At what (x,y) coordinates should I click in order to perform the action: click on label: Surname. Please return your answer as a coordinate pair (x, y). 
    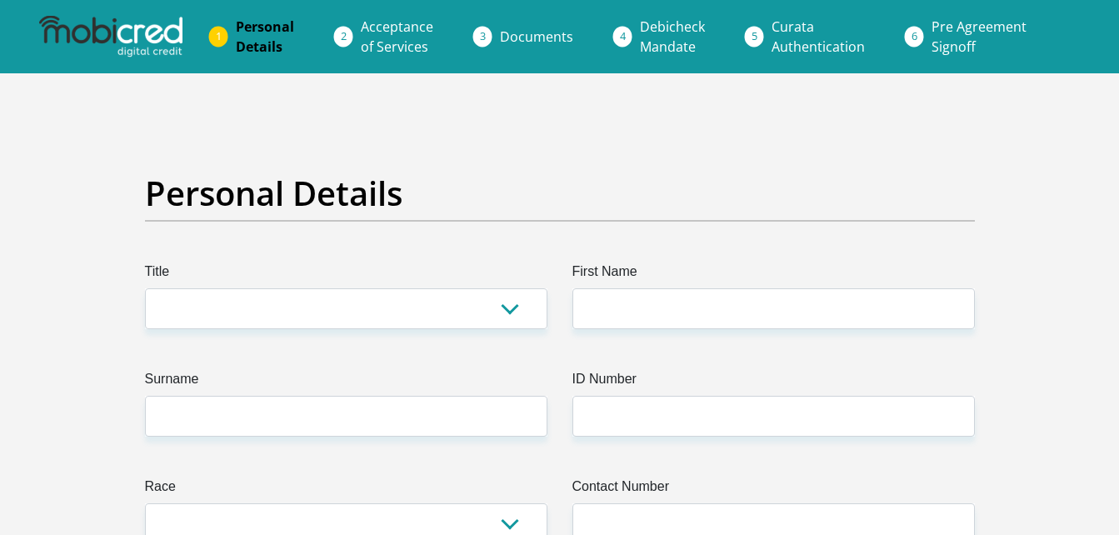
    Looking at the image, I should click on (346, 383).